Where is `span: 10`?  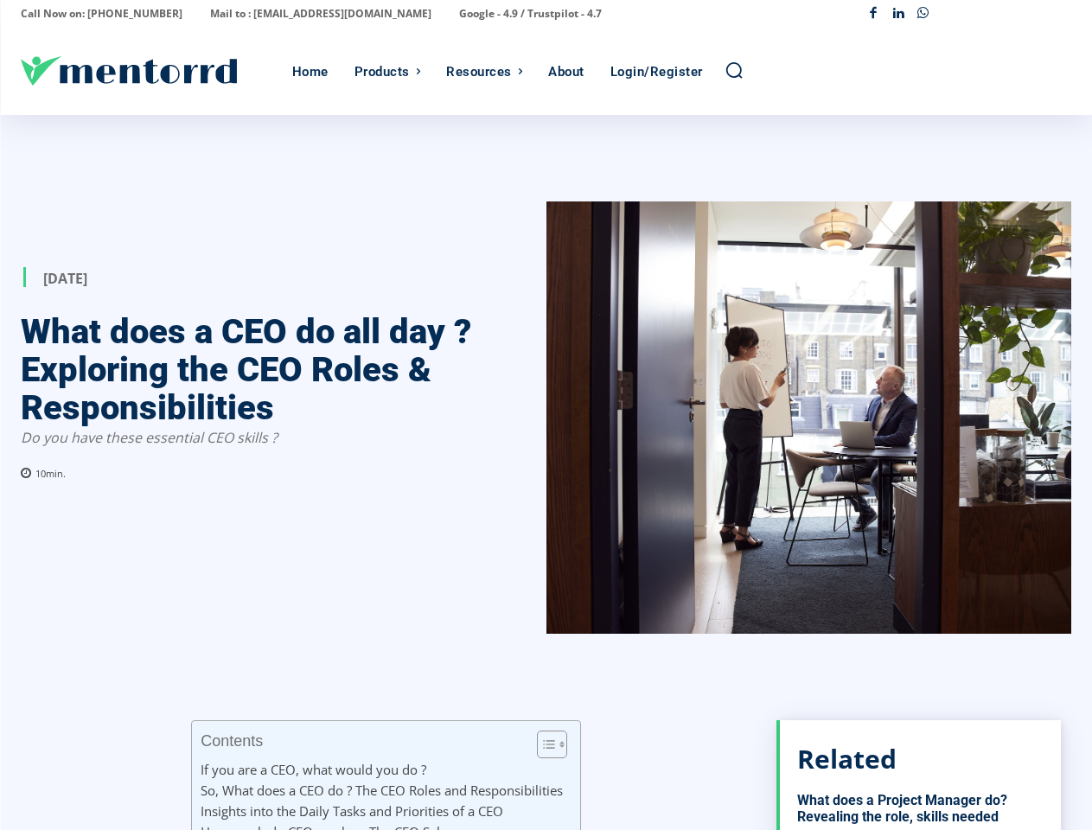
span: 10 is located at coordinates (41, 473).